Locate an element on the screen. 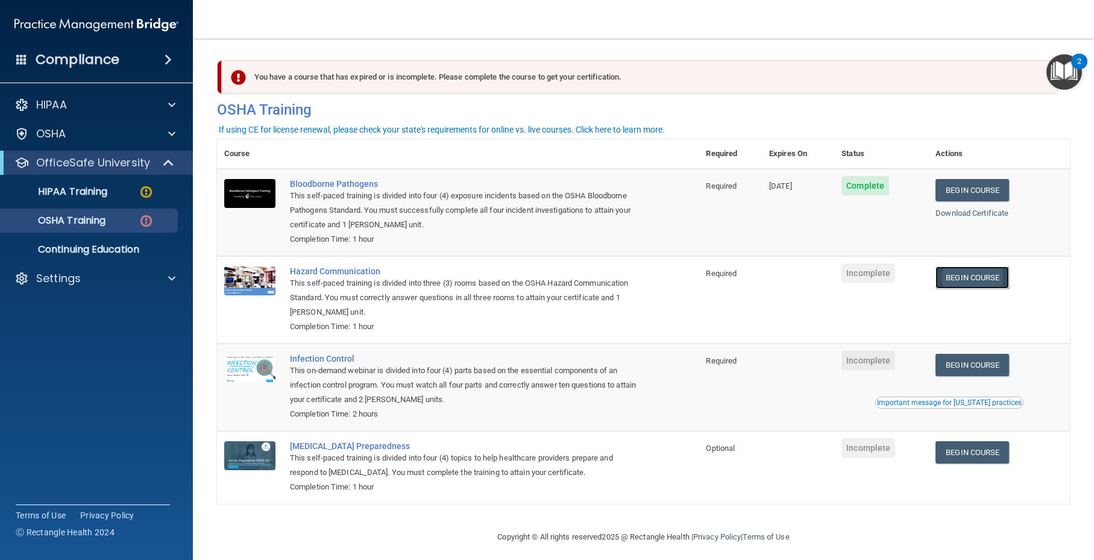 This screenshot has width=1094, height=560. th: Actions is located at coordinates (999, 154).